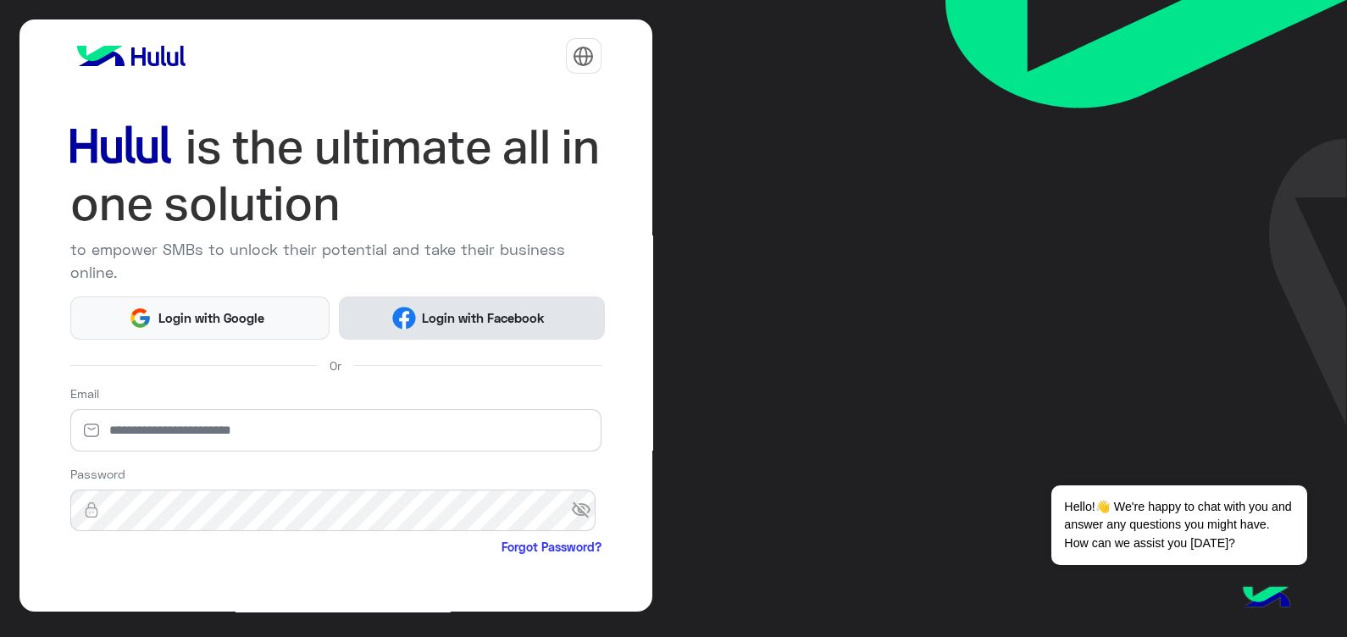 The image size is (1347, 637). What do you see at coordinates (92, 430) in the screenshot?
I see `img: email` at bounding box center [92, 430].